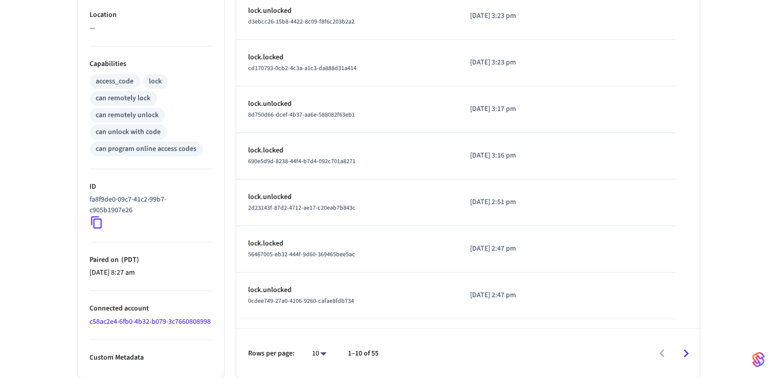 The width and height of the screenshot is (777, 378). I want to click on button: Go to next page, so click(686, 354).